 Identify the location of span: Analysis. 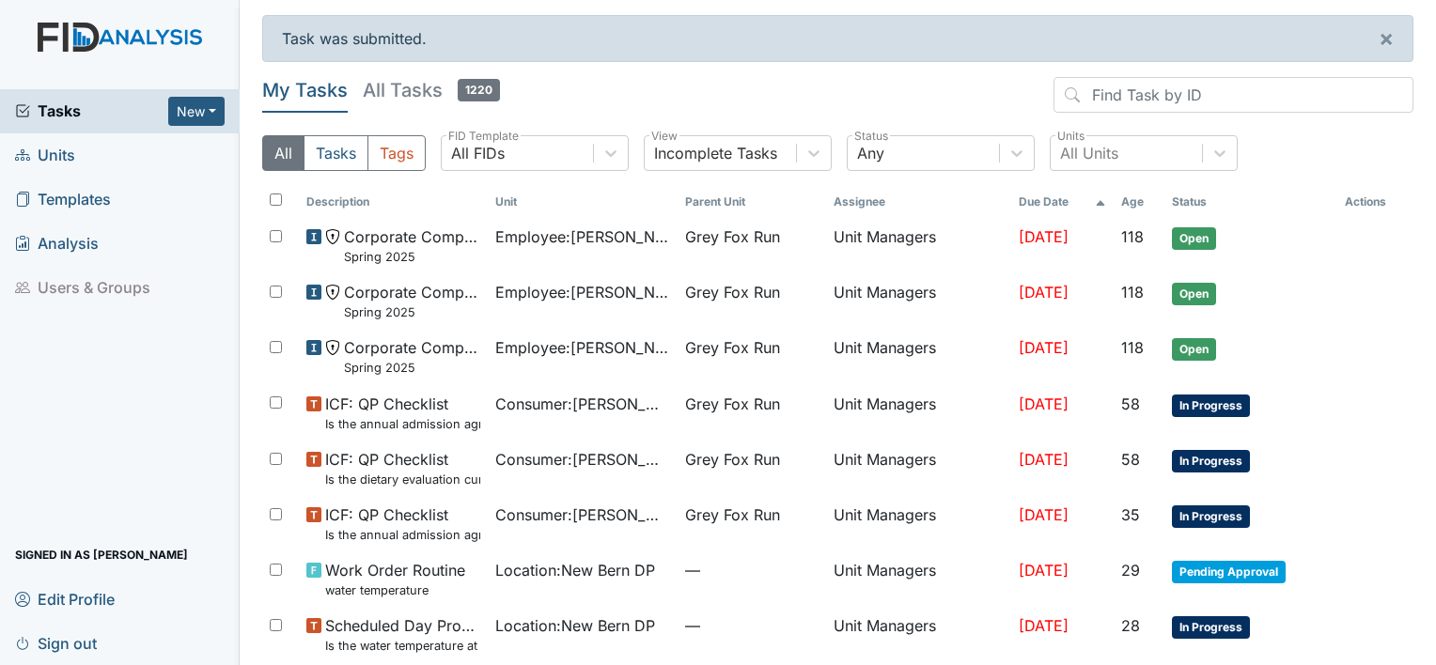
(56, 243).